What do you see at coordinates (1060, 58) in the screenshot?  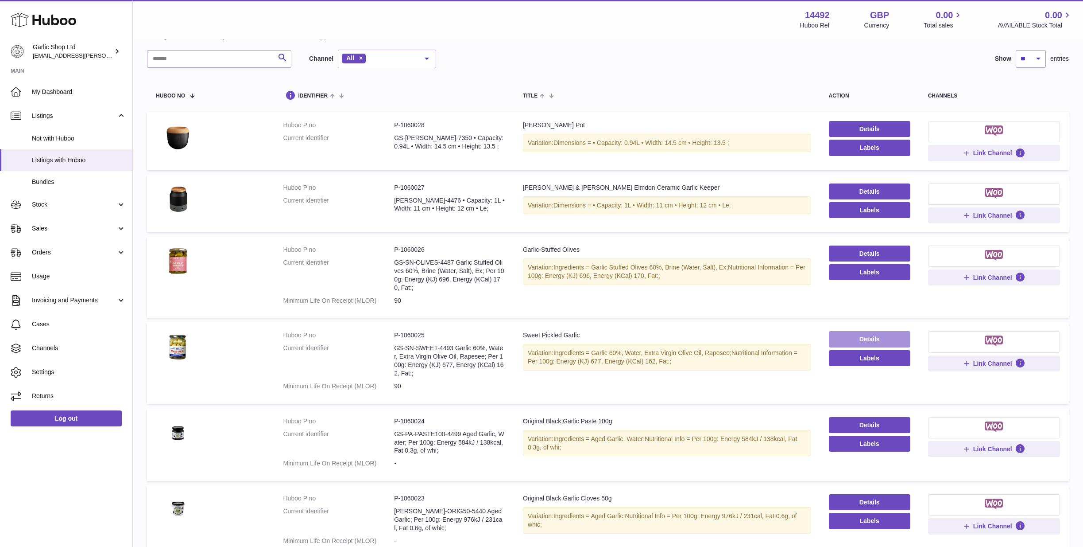 I see `span: entries` at bounding box center [1060, 58].